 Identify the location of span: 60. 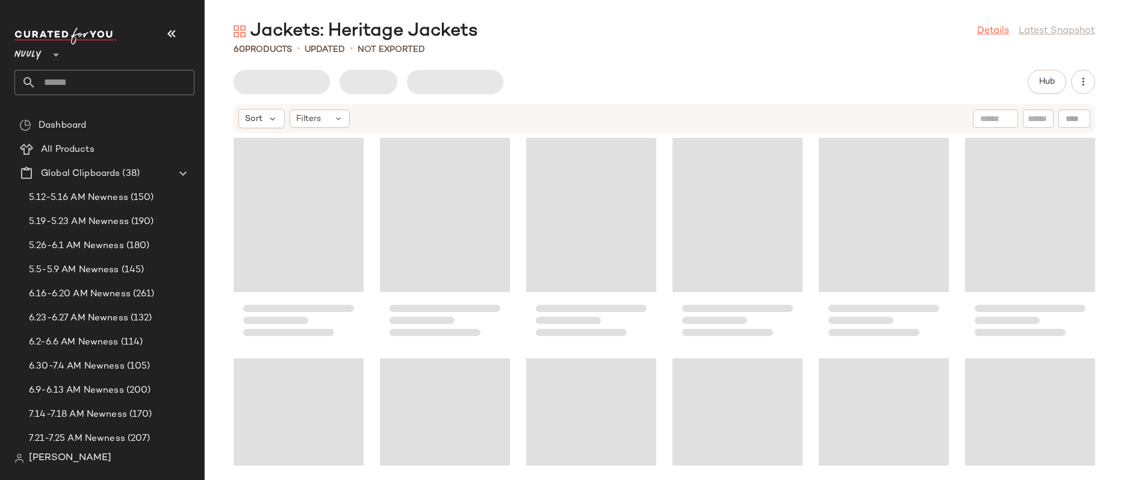
(239, 49).